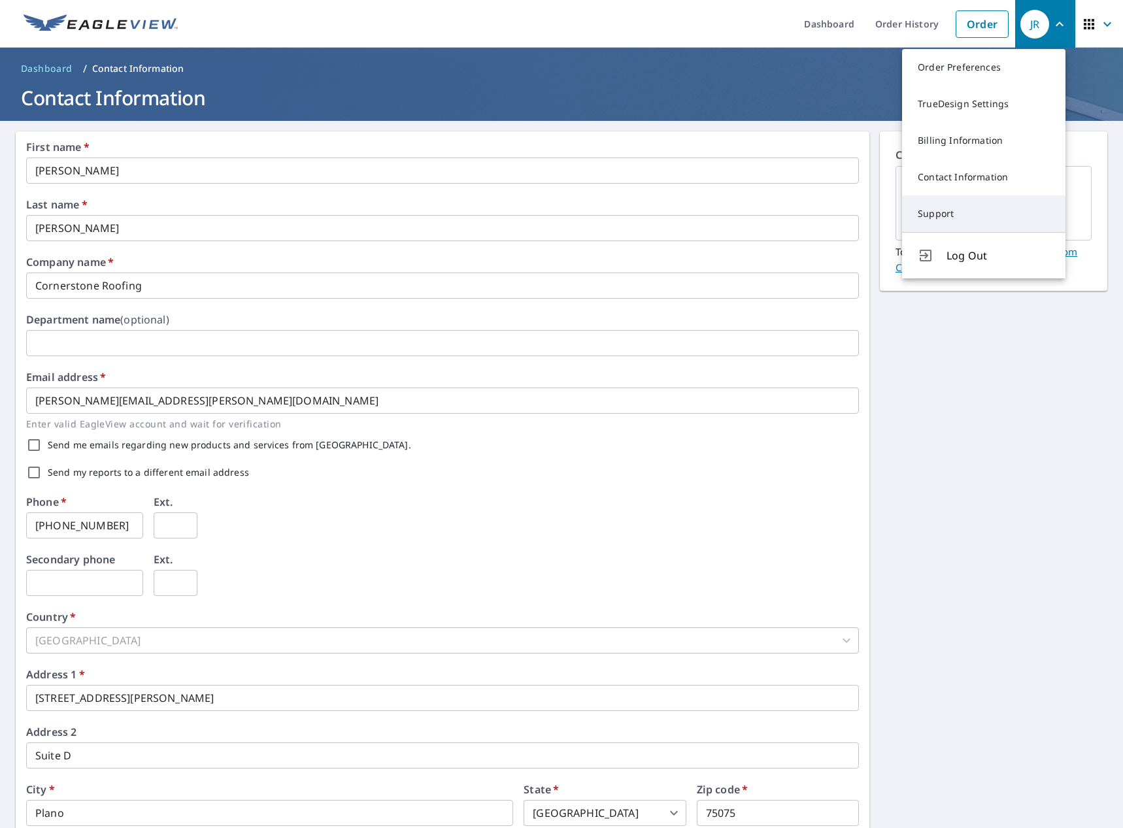 Image resolution: width=1123 pixels, height=828 pixels. I want to click on label: Address 2, so click(51, 732).